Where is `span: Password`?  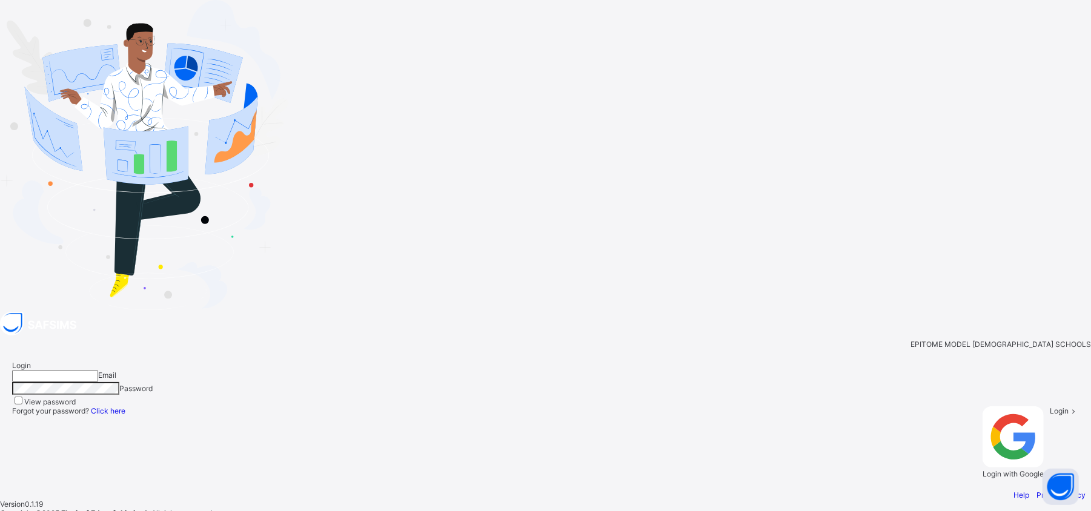
span: Password is located at coordinates (136, 388).